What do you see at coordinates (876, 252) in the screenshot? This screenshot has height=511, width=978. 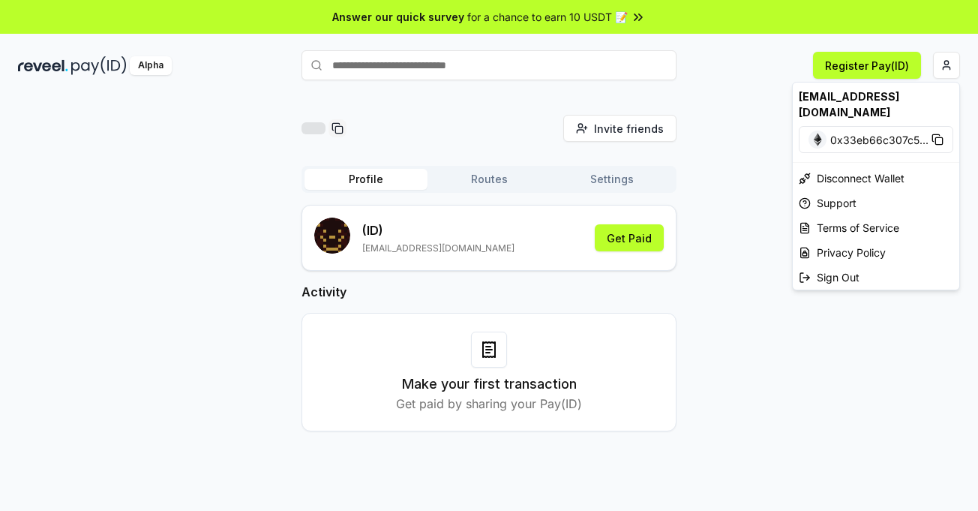 I see `a: Privacy Policy` at bounding box center [876, 252].